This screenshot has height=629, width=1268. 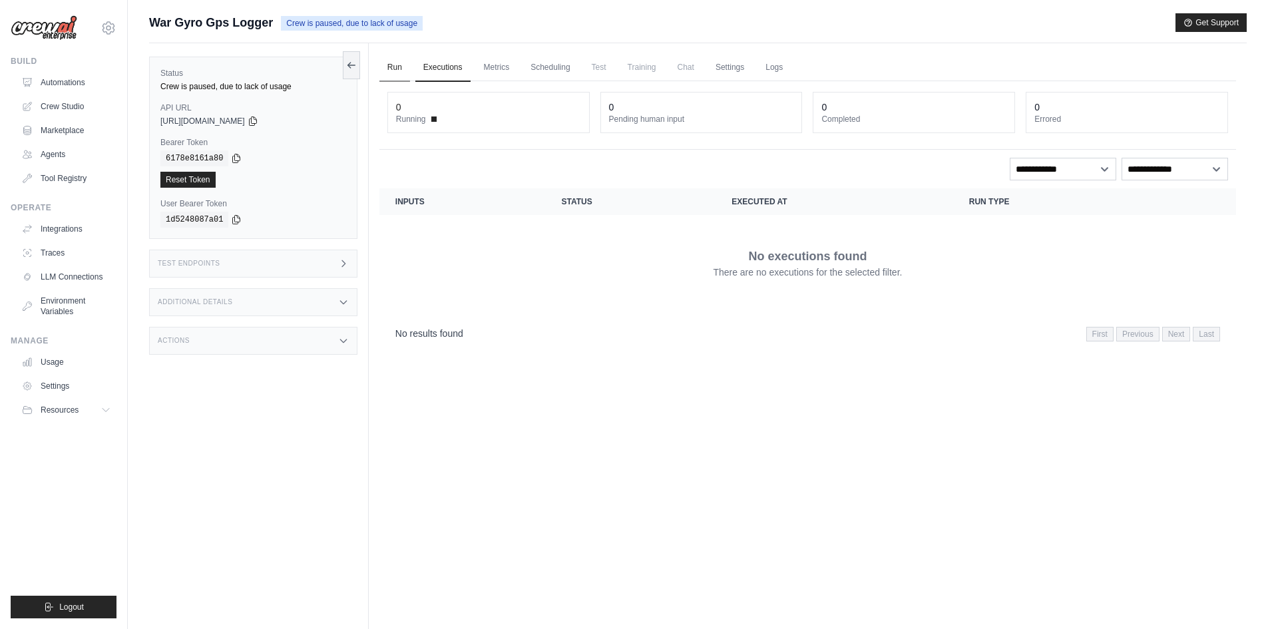 I want to click on label: Bearer Token, so click(x=253, y=142).